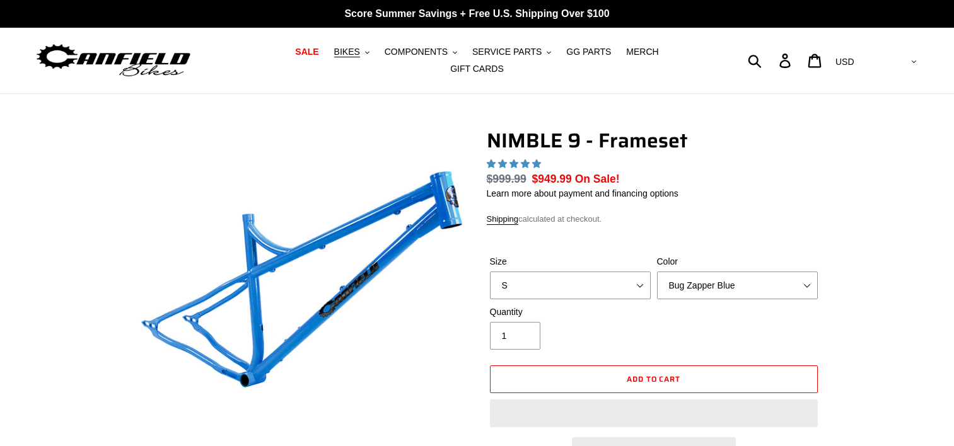 The image size is (954, 446). I want to click on span: 4.89 stars, so click(515, 164).